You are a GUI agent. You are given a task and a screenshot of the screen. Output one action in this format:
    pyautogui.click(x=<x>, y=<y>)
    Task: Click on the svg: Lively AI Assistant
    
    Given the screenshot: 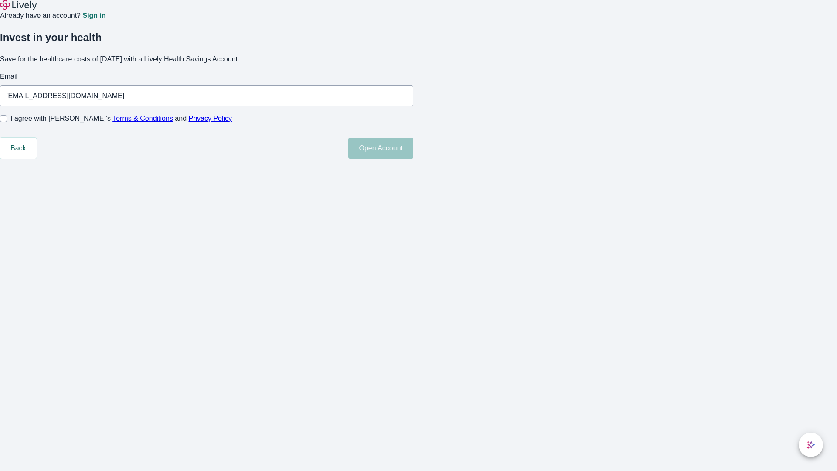 What is the action you would take?
    pyautogui.click(x=811, y=445)
    